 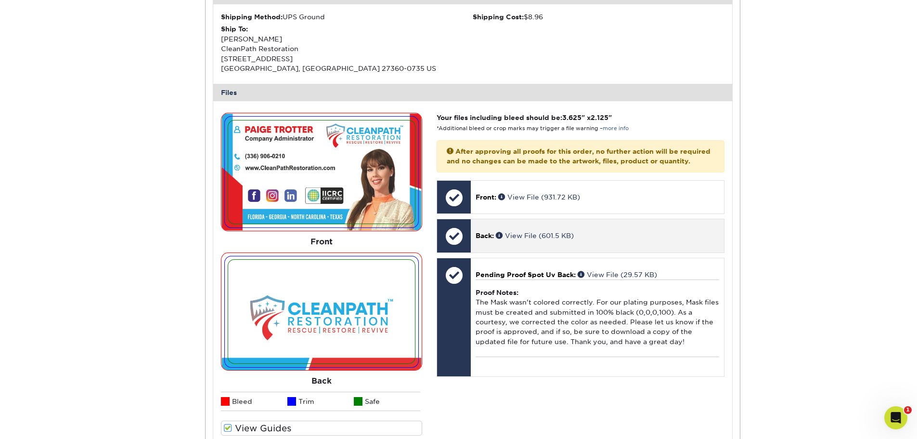 What do you see at coordinates (347, 17) in the screenshot?
I see `div: UPS Ground` at bounding box center [347, 17].